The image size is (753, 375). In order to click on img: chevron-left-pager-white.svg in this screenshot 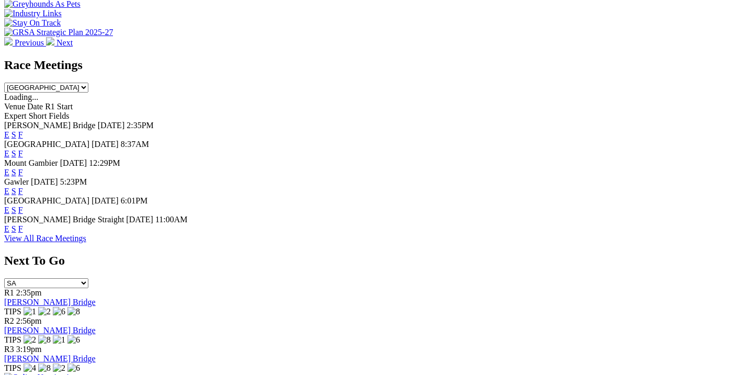, I will do `click(8, 41)`.